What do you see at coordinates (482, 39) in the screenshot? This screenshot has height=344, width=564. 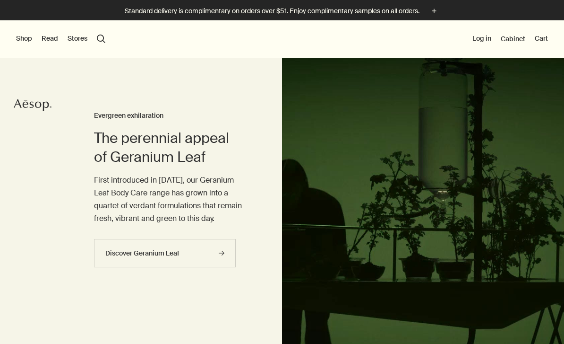 I see `button: Log in` at bounding box center [482, 39].